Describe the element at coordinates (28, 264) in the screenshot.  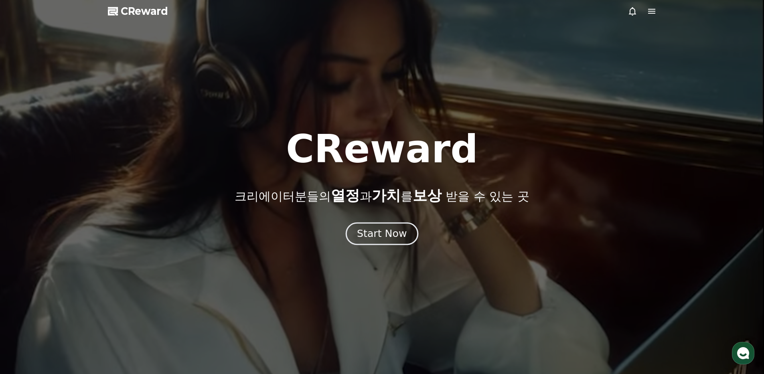
I see `a: 홈` at that location.